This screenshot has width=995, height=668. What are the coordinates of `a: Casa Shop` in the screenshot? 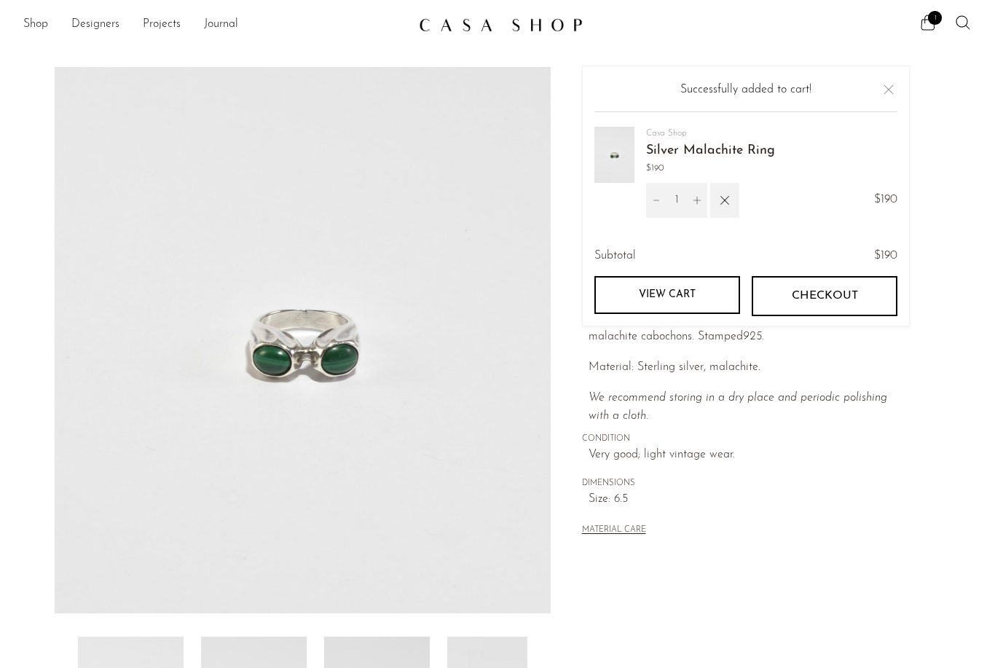 It's located at (666, 133).